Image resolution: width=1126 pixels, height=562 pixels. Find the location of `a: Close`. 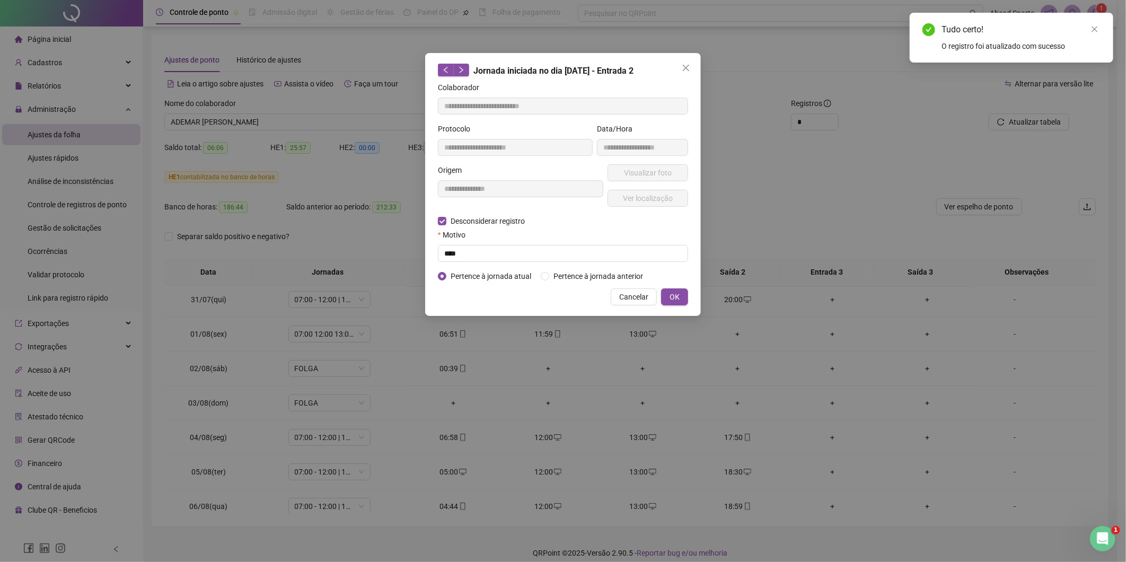

a: Close is located at coordinates (1095, 29).